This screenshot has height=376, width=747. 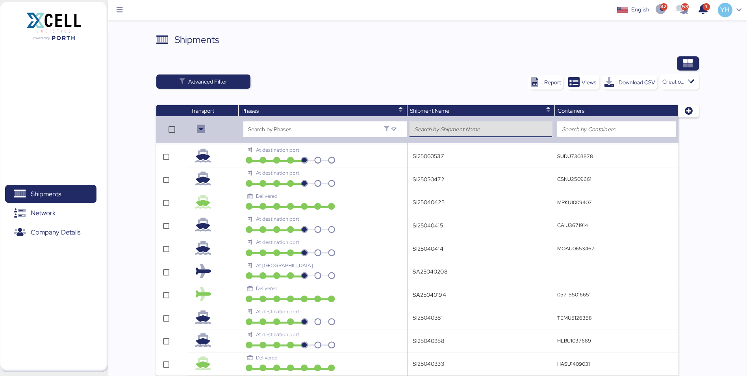 What do you see at coordinates (553, 82) in the screenshot?
I see `div: Report` at bounding box center [553, 82].